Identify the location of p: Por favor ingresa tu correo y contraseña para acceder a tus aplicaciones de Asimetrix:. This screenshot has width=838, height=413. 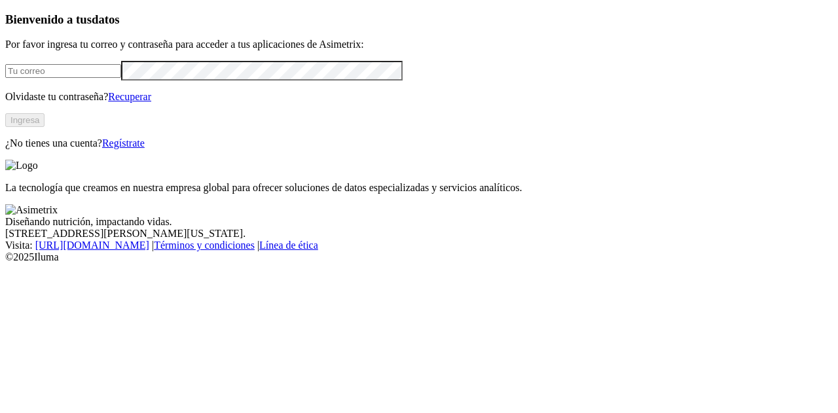
(419, 45).